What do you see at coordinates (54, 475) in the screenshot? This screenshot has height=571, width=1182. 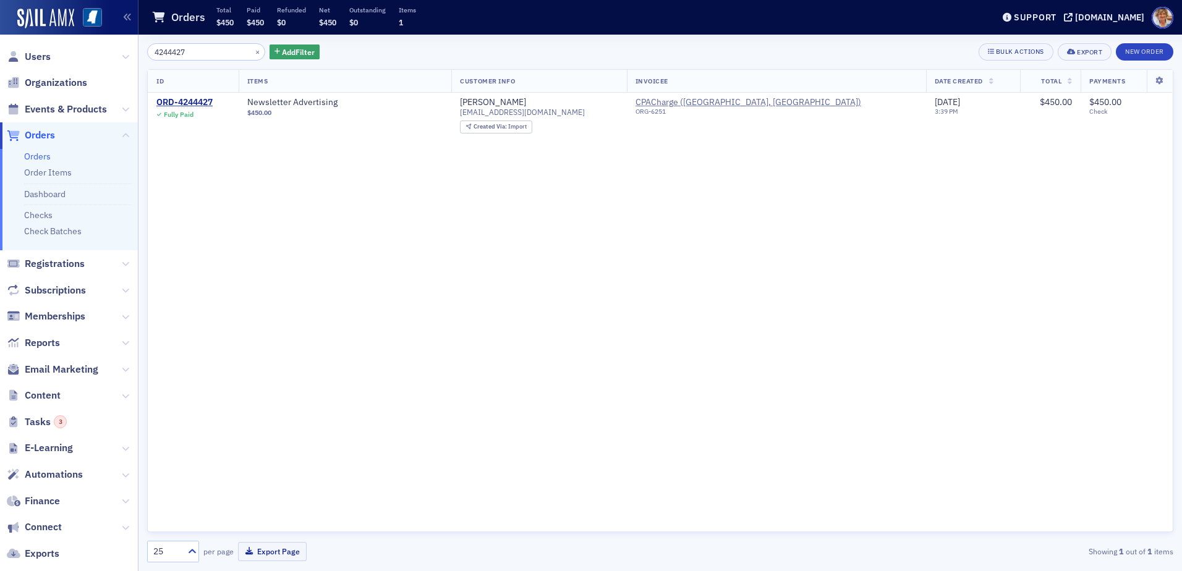 I see `span: Automations` at bounding box center [54, 475].